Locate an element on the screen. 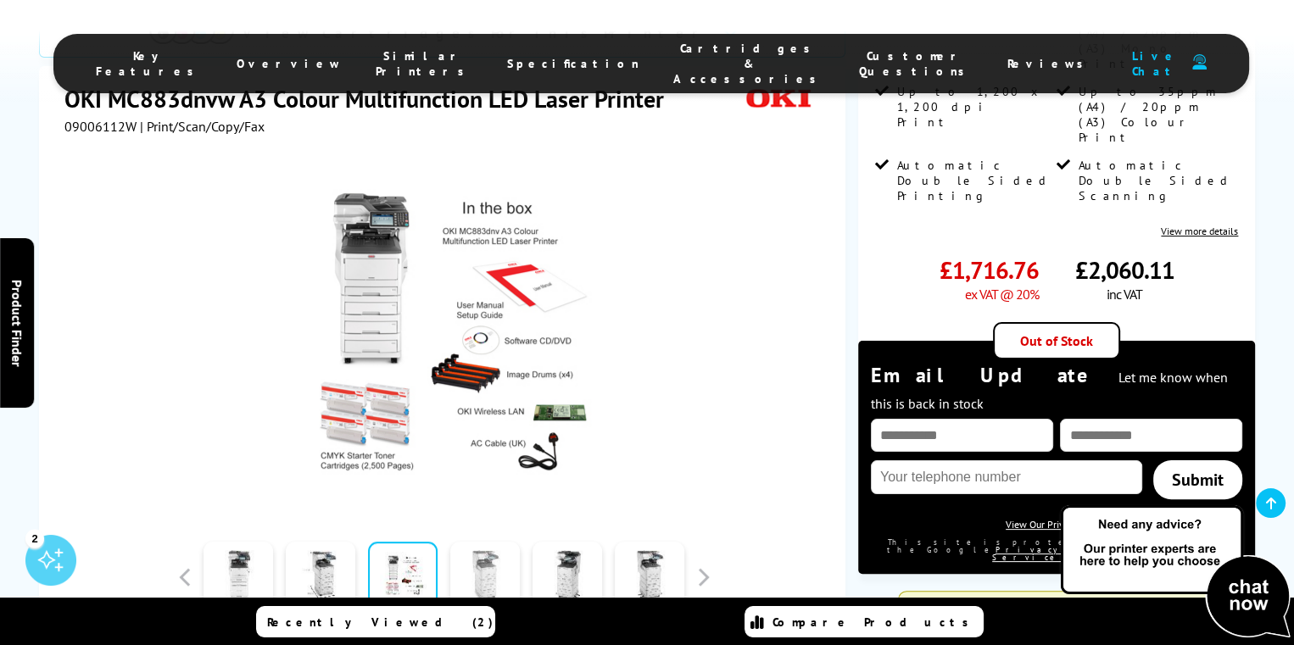 This screenshot has width=1294, height=645. div: 2 is located at coordinates (35, 539).